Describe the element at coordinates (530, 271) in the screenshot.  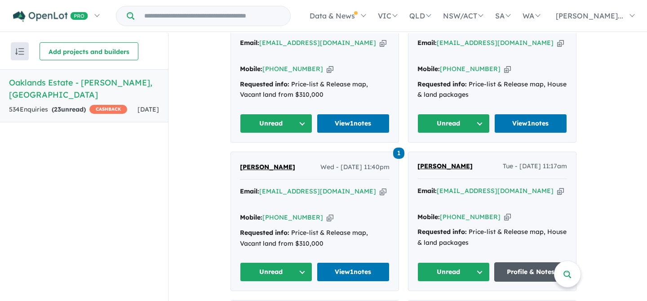
I see `a: Profile & Notes` at that location.